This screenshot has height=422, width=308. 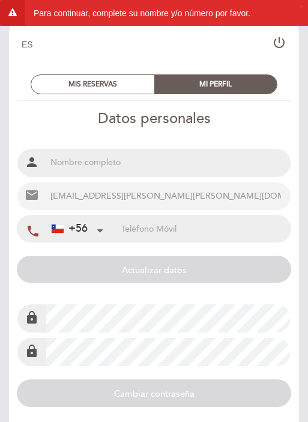 I want to click on div: MI PERFIL, so click(x=216, y=84).